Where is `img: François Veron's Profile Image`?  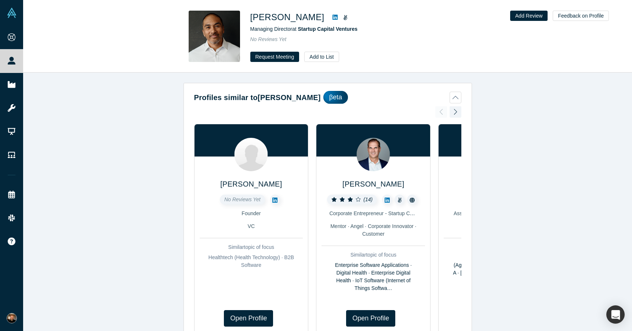
img: François Veron's Profile Image is located at coordinates (251, 154).